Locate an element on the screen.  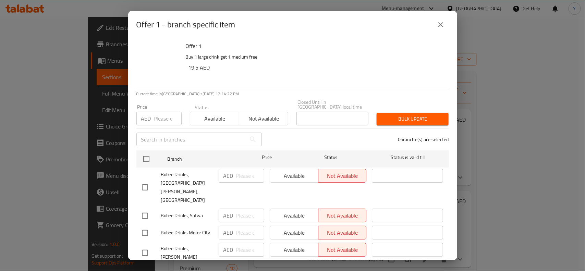
span: Branch is located at coordinates (203, 159).